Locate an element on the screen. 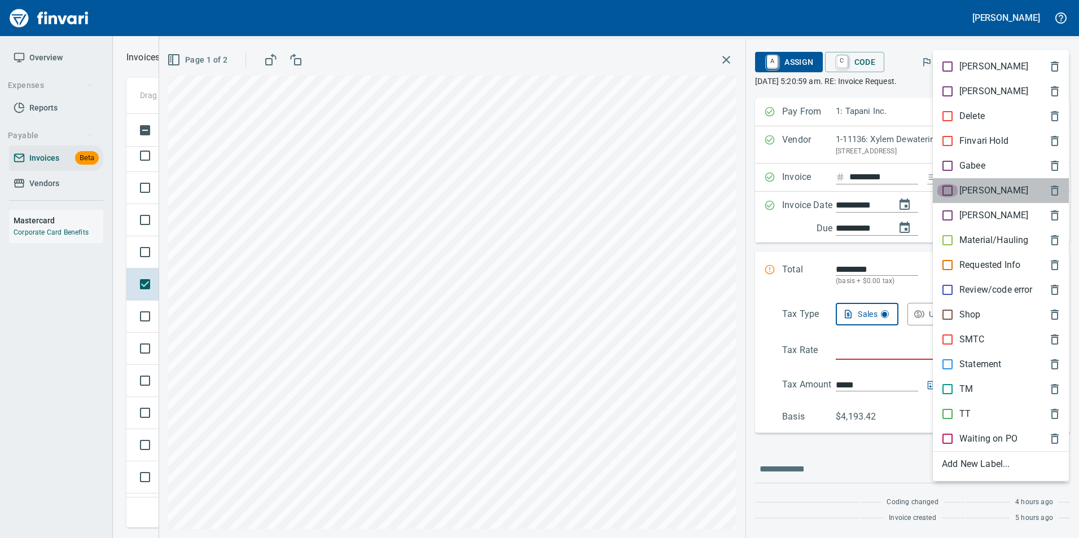 This screenshot has width=1079, height=538. p: Statement is located at coordinates (980, 365).